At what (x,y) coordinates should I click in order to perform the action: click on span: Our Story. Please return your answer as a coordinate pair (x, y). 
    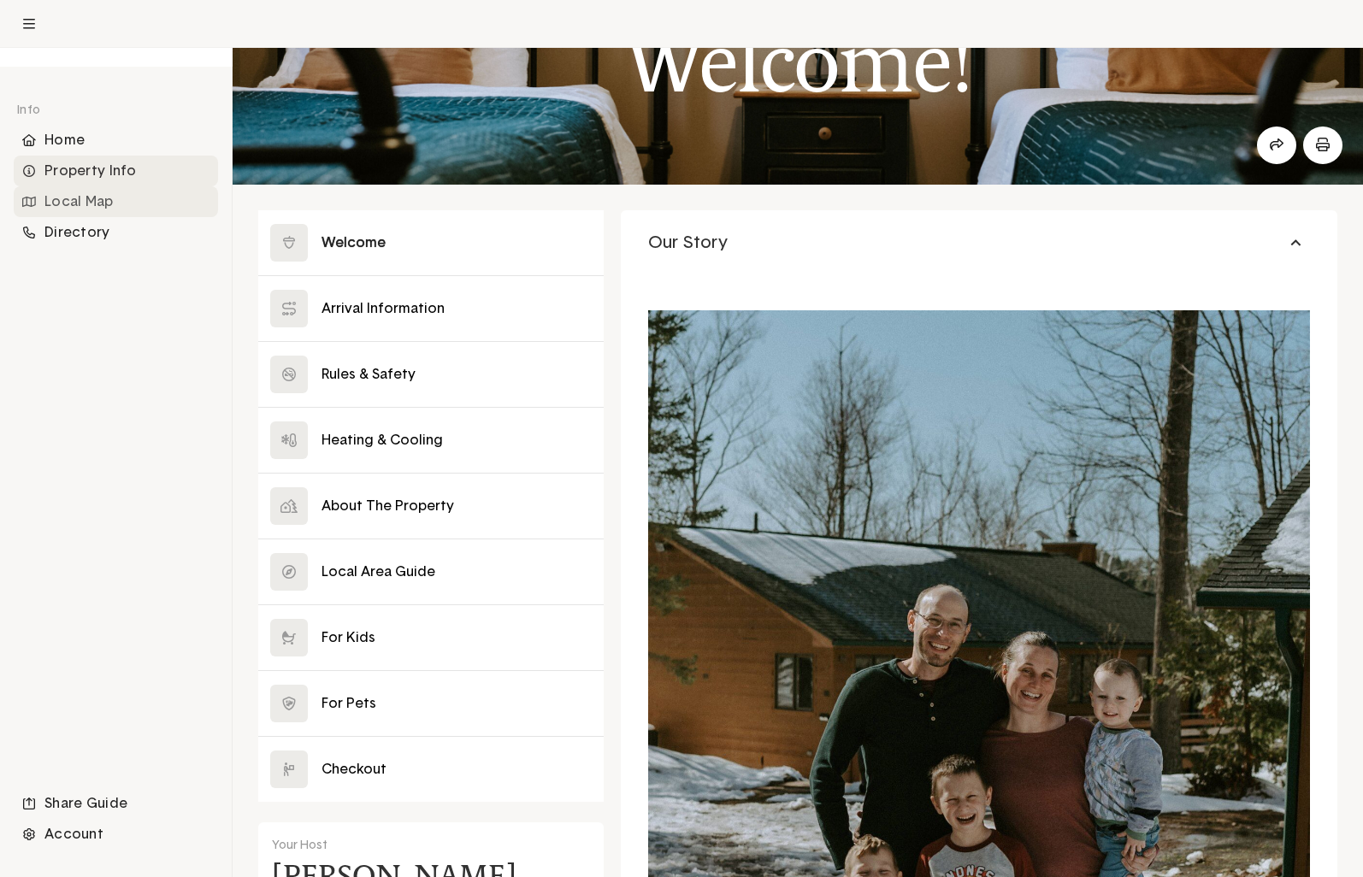
    Looking at the image, I should click on (688, 243).